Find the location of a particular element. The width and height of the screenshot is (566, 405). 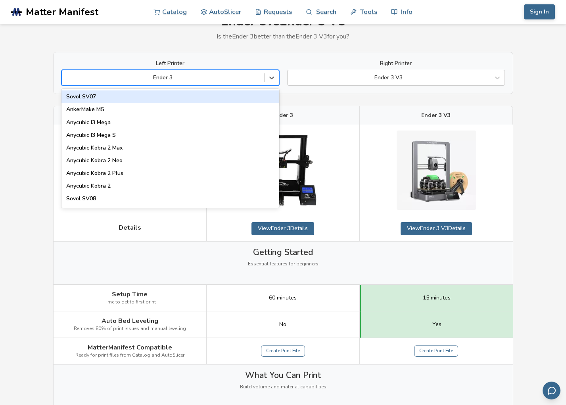

div: AnkerMake M5 is located at coordinates (170, 109).